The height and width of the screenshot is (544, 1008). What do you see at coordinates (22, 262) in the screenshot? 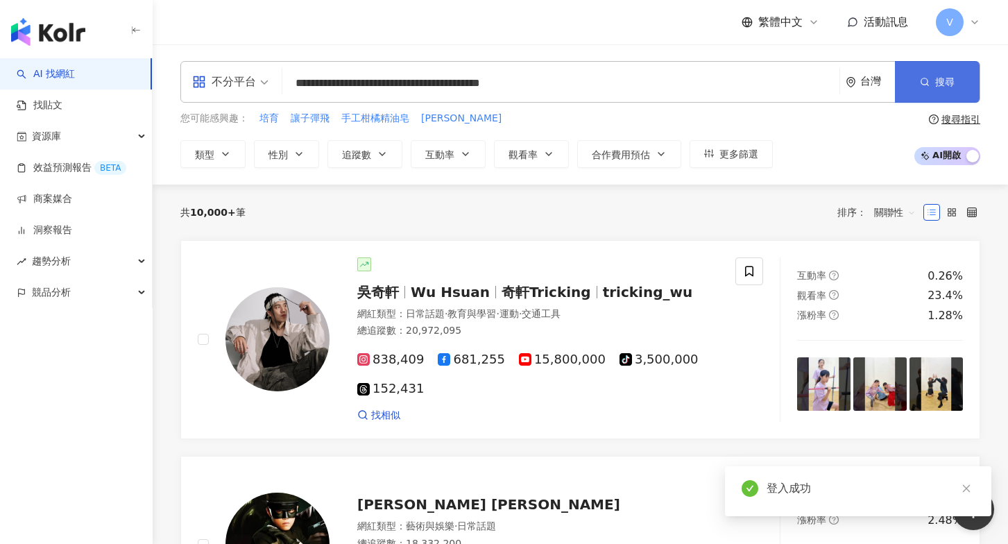
I see `span: rise` at bounding box center [22, 262].